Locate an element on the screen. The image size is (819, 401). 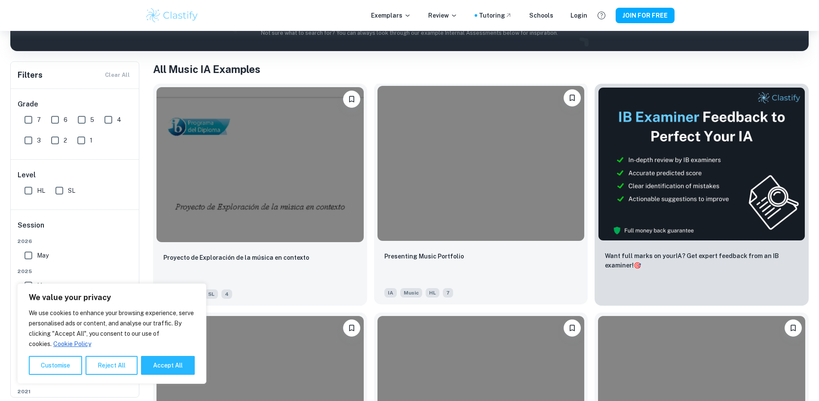
div: Schools is located at coordinates (541, 15).